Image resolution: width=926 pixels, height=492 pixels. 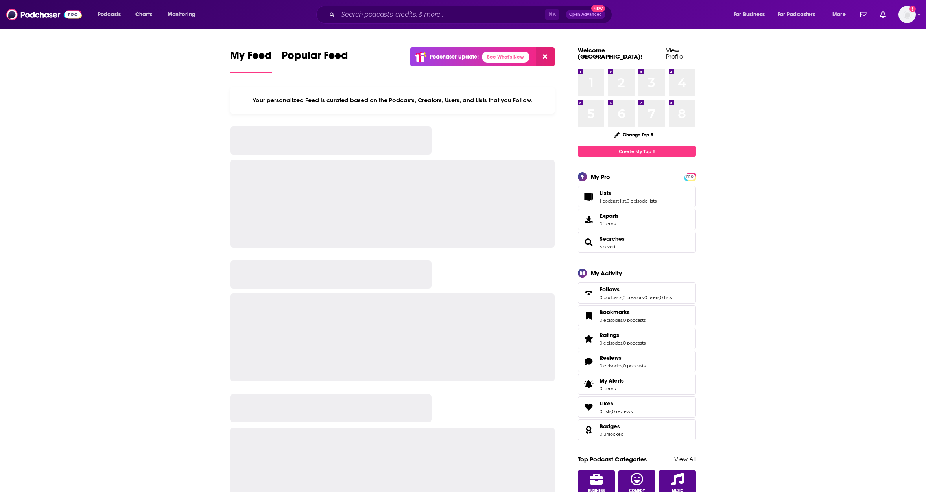 What do you see at coordinates (622, 358) in the screenshot?
I see `a: Reviews` at bounding box center [622, 358].